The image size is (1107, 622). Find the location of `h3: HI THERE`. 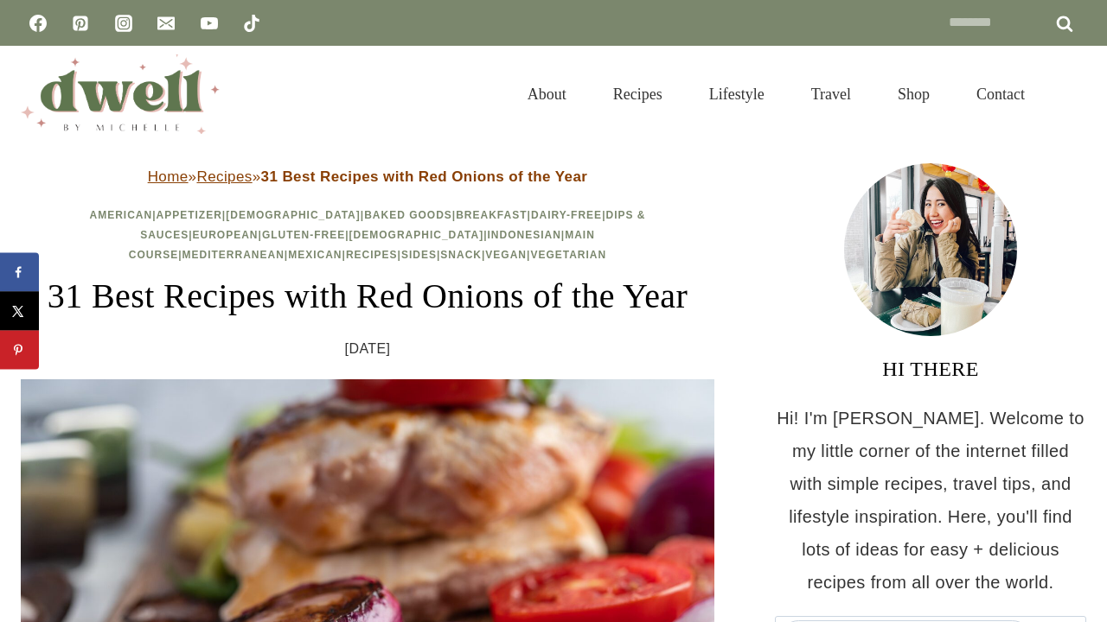

h3: HI THERE is located at coordinates (930, 369).